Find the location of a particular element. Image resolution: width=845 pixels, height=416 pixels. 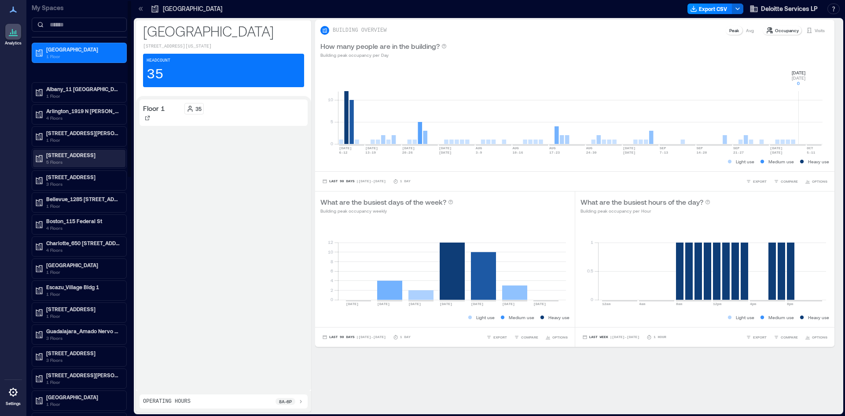

p: What are the busiest hours of the day? is located at coordinates (642, 202).